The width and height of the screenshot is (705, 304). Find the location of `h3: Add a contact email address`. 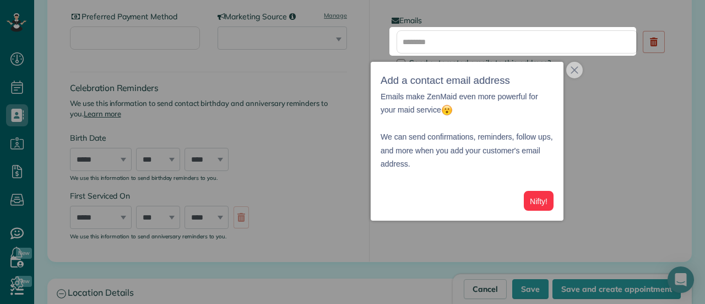

h3: Add a contact email address is located at coordinates (467, 80).